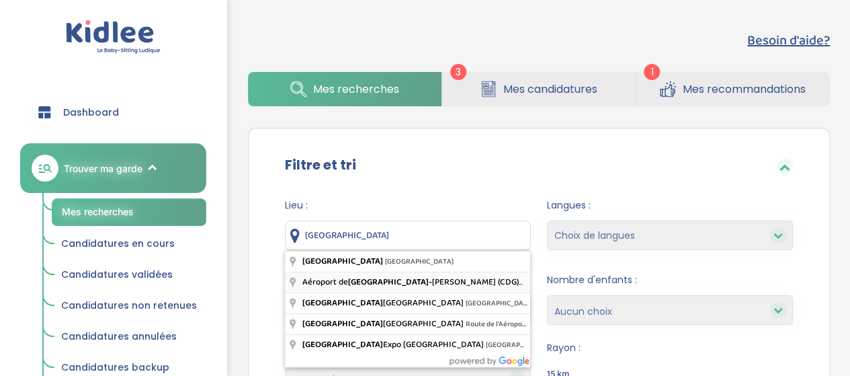  Describe the element at coordinates (670, 279) in the screenshot. I see `span: Nombre d'enfants :` at that location.